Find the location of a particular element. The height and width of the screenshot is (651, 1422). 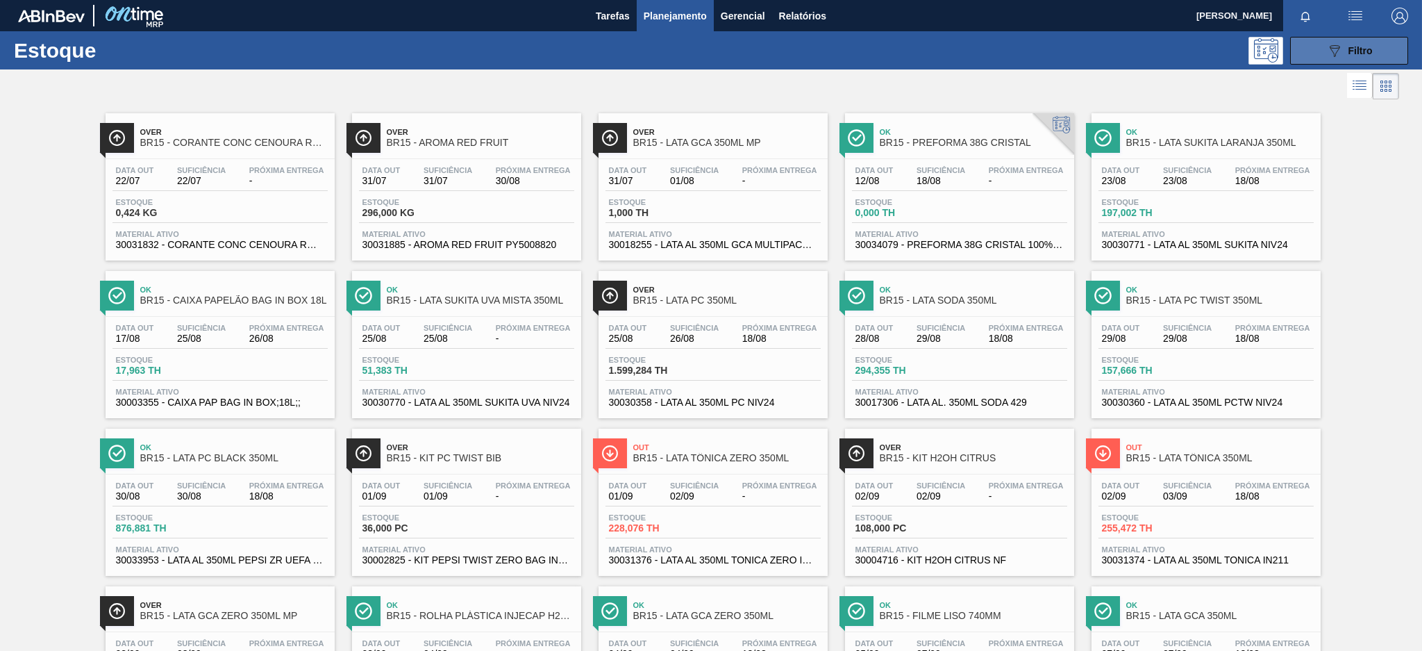

span: 30003355 - CAIXA PAP BAG IN BOX;18L;; is located at coordinates (220, 402).